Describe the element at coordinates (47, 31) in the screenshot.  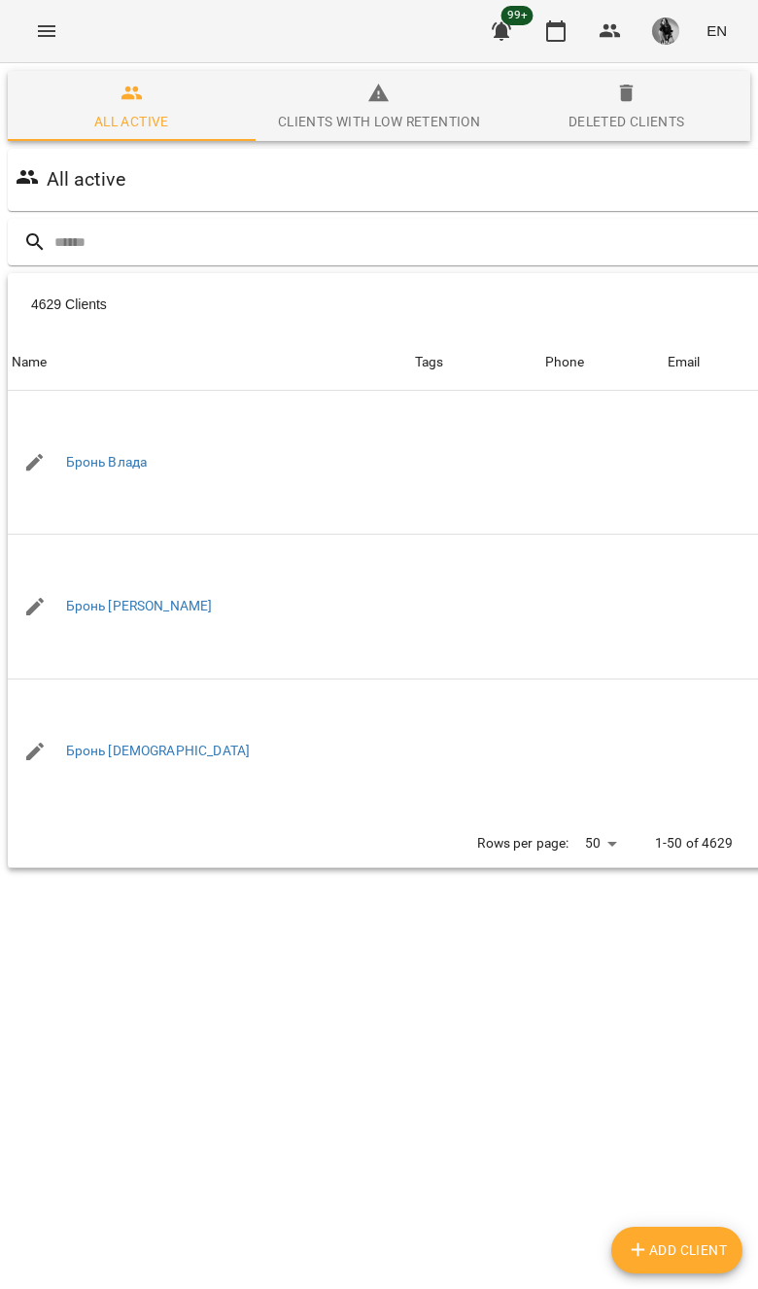
I see `button: Menu` at that location.